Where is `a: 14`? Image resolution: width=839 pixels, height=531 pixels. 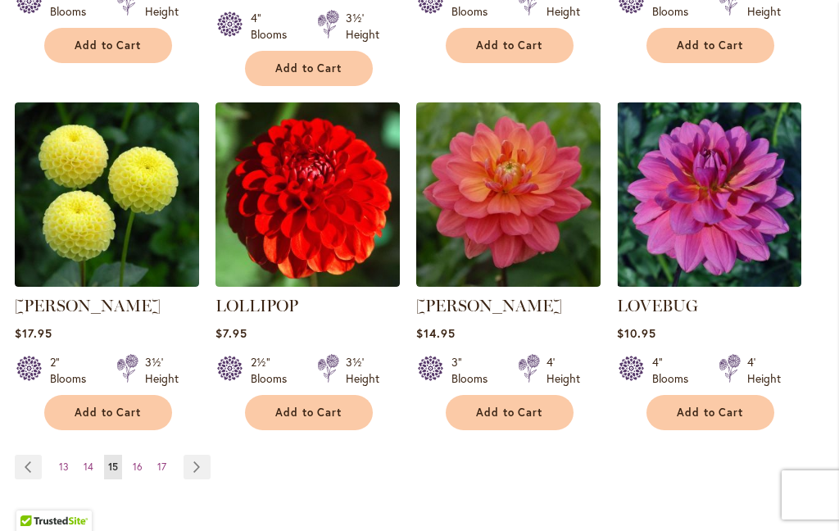 a: 14 is located at coordinates (88, 467).